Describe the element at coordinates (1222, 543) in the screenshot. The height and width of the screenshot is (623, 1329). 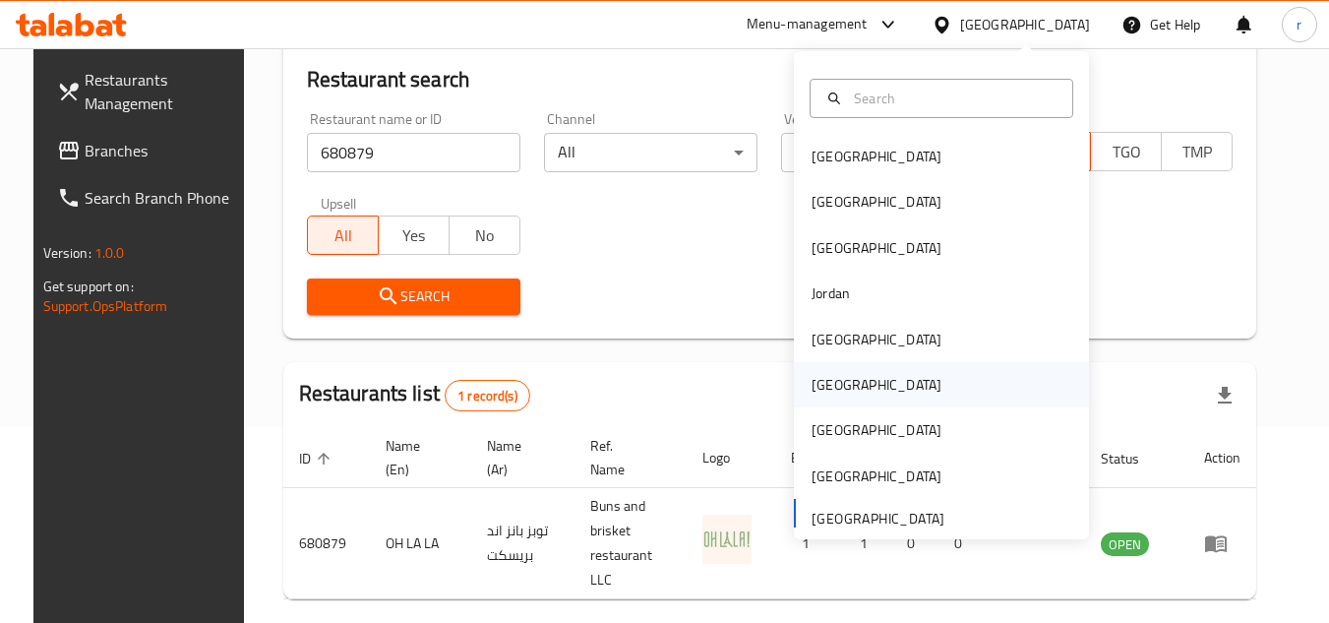
I see `div: Menu` at that location.